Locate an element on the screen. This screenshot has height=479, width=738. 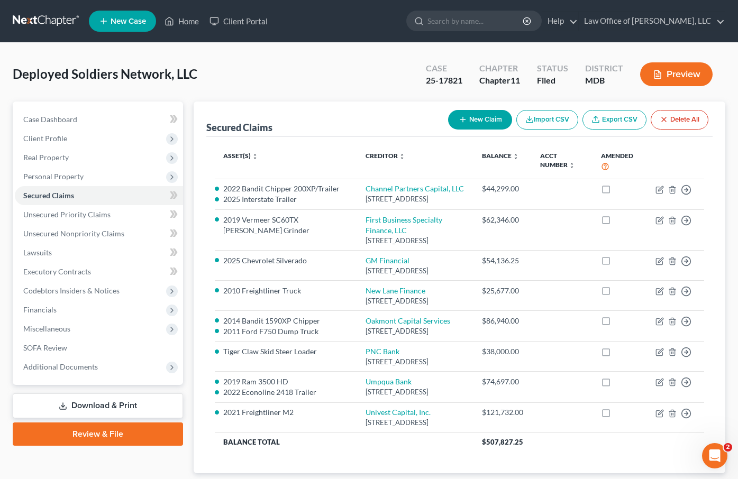
a: Export CSV is located at coordinates (614, 120).